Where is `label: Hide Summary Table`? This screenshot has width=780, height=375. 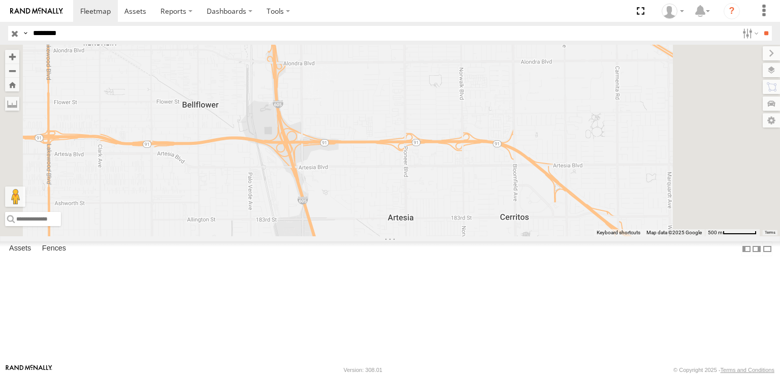 label: Hide Summary Table is located at coordinates (768, 248).